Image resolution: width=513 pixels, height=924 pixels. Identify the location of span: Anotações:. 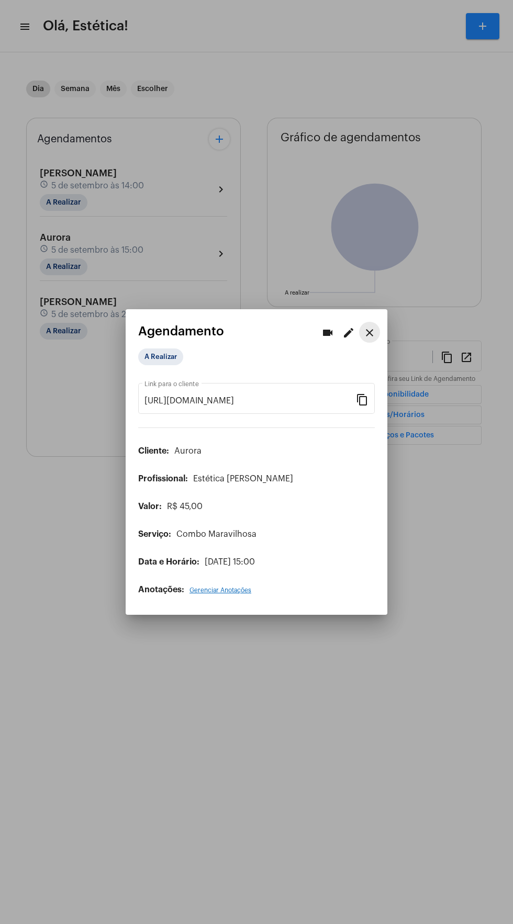
(161, 590).